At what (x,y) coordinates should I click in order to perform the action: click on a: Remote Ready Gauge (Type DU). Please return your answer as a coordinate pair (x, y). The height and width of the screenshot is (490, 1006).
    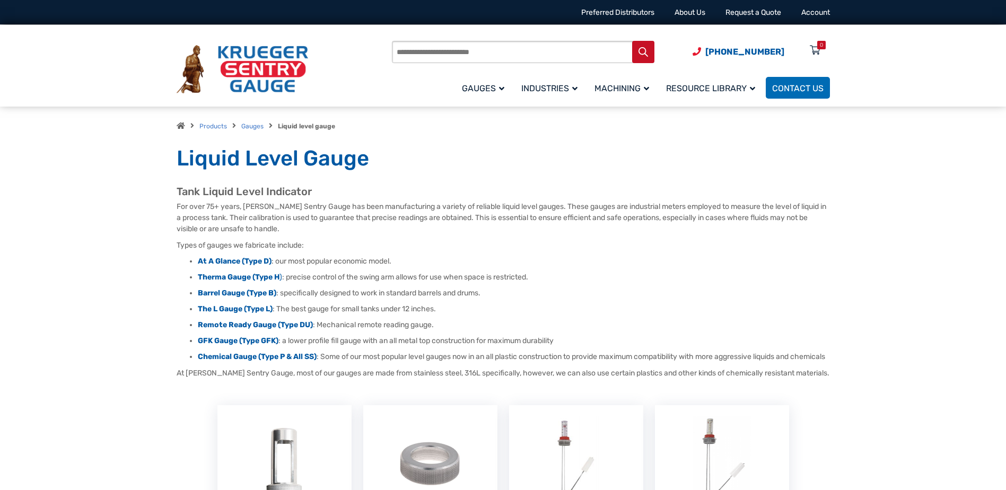
    Looking at the image, I should click on (255, 325).